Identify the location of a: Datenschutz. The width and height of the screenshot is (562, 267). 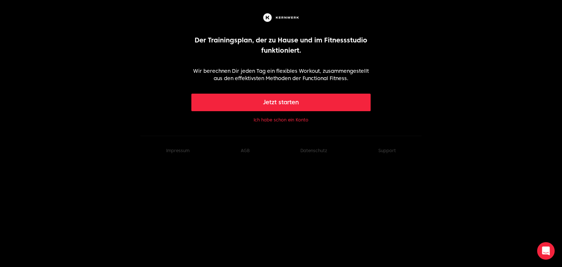
(314, 150).